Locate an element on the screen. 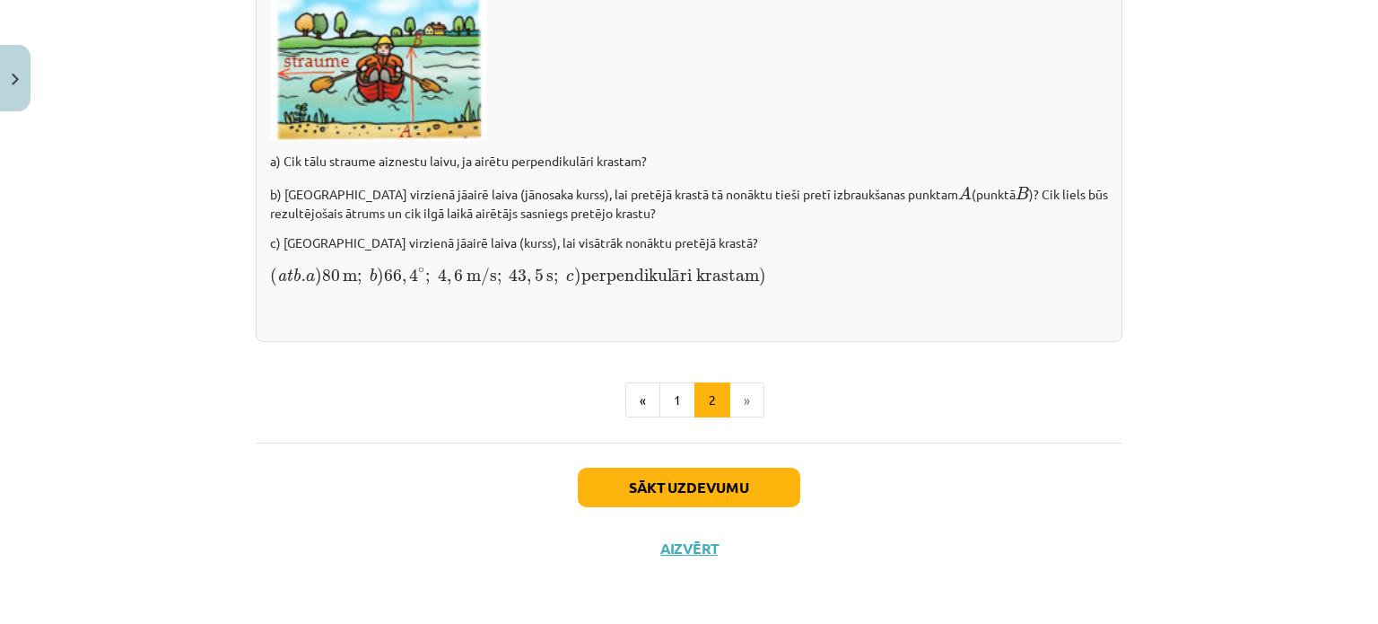 Image resolution: width=1378 pixels, height=624 pixels. button: 1 is located at coordinates (677, 400).